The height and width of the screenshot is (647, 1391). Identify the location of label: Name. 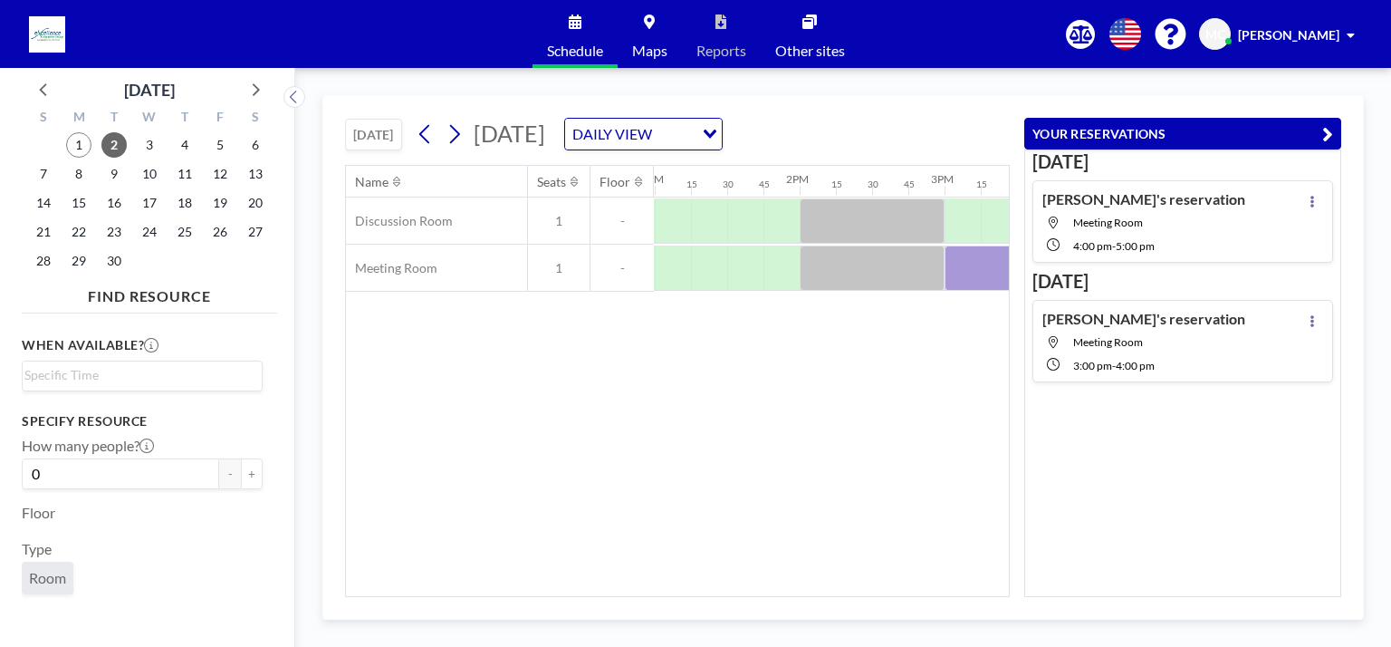
(40, 618).